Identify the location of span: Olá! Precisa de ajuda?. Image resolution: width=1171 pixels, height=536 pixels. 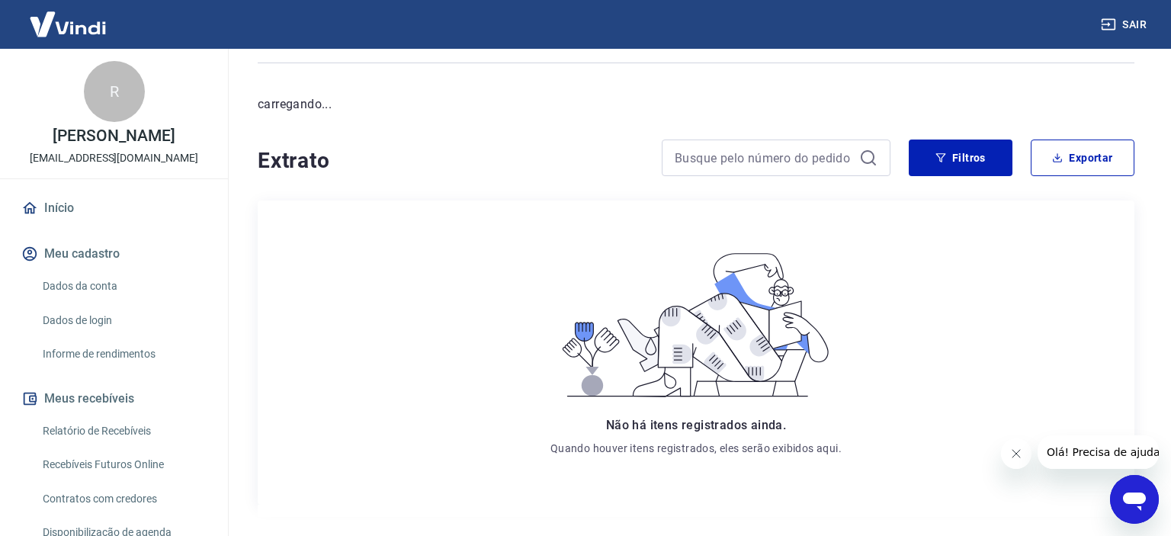
(69, 17).